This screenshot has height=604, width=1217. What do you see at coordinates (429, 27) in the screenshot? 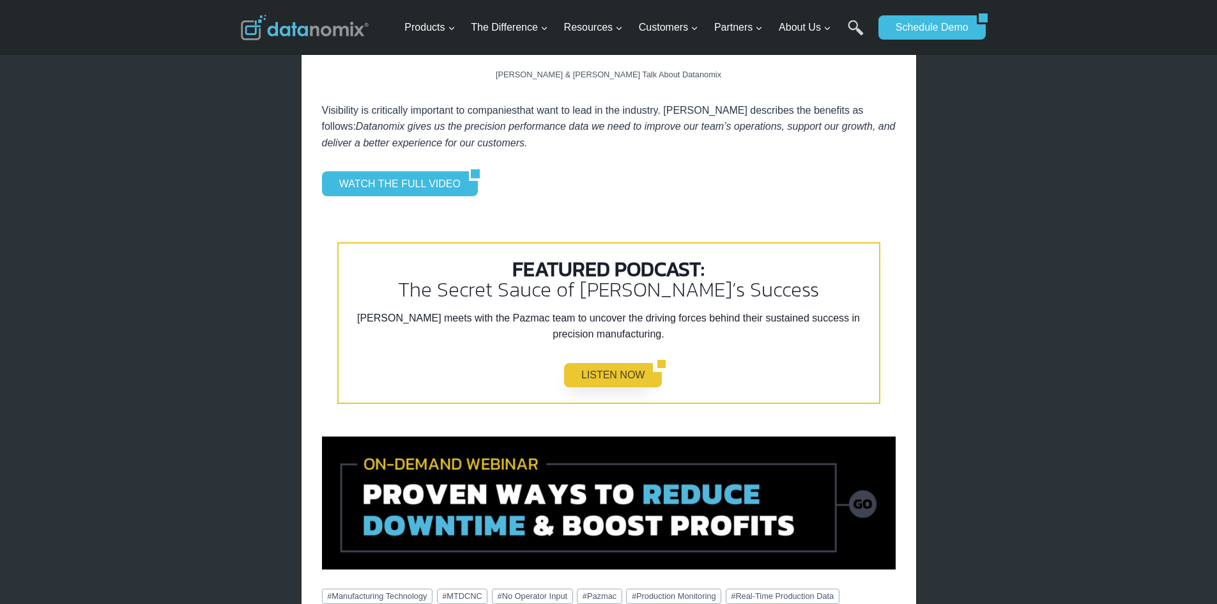
I see `span: Products` at bounding box center [429, 27].